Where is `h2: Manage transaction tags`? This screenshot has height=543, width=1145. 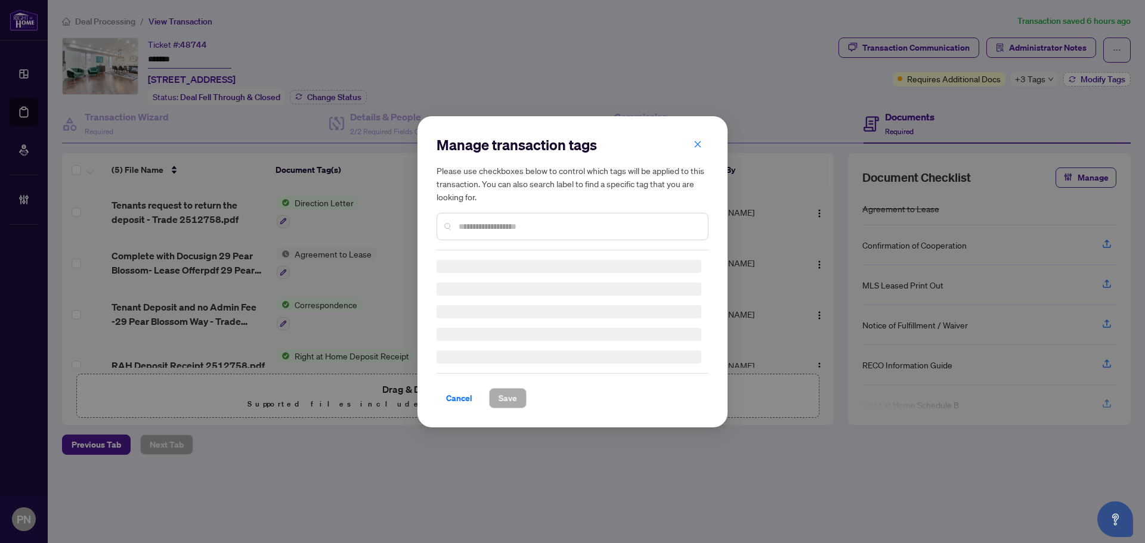 h2: Manage transaction tags is located at coordinates (573, 145).